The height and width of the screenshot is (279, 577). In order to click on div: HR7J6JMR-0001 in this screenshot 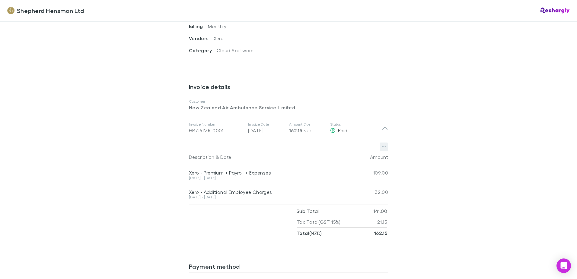, I will do `click(216, 130)`.